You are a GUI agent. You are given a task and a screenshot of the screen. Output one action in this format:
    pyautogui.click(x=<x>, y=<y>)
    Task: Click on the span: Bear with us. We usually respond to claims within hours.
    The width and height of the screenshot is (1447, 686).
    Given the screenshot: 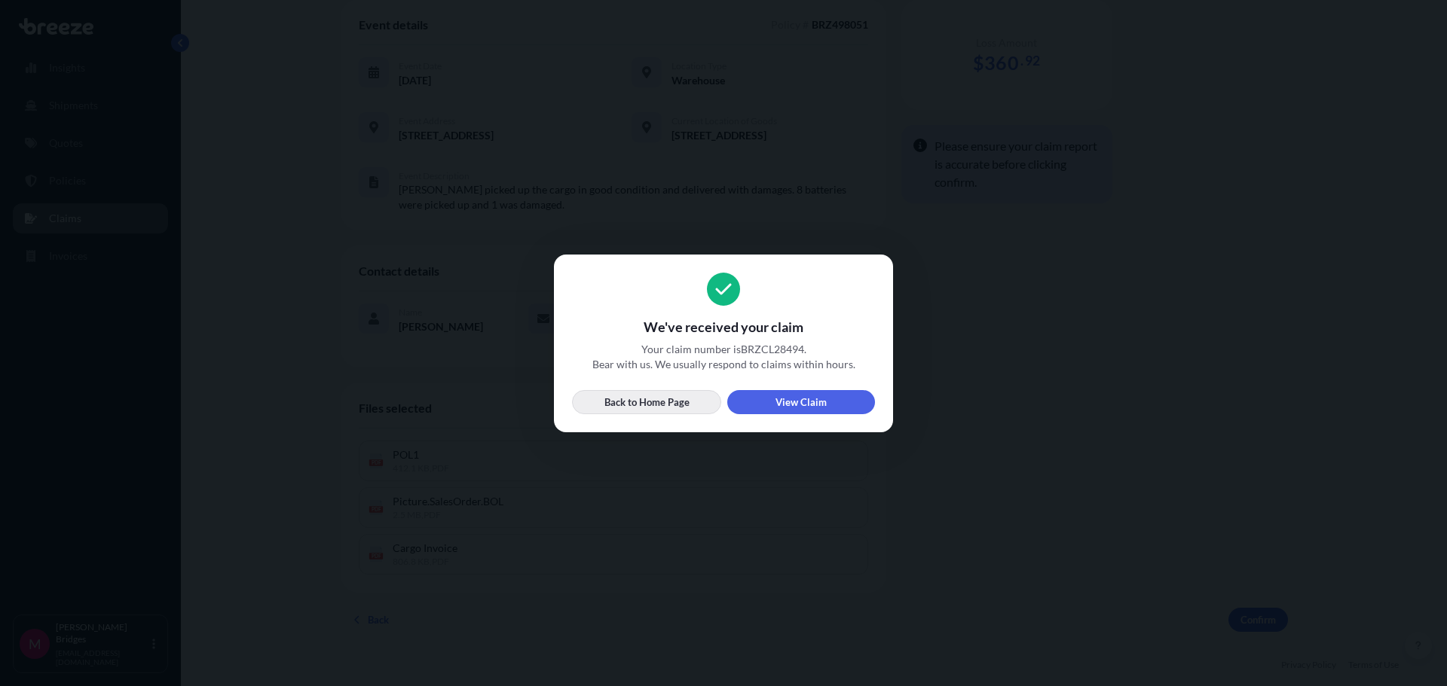 What is the action you would take?
    pyautogui.click(x=723, y=365)
    